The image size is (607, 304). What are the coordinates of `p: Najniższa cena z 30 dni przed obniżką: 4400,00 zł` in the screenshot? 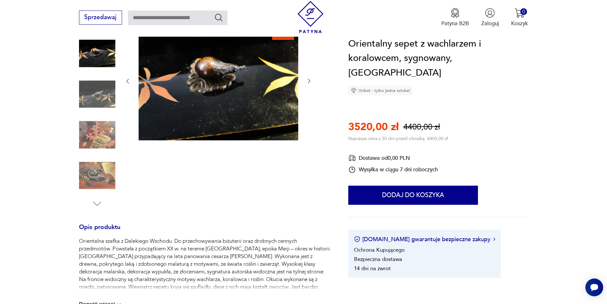 It's located at (398, 139).